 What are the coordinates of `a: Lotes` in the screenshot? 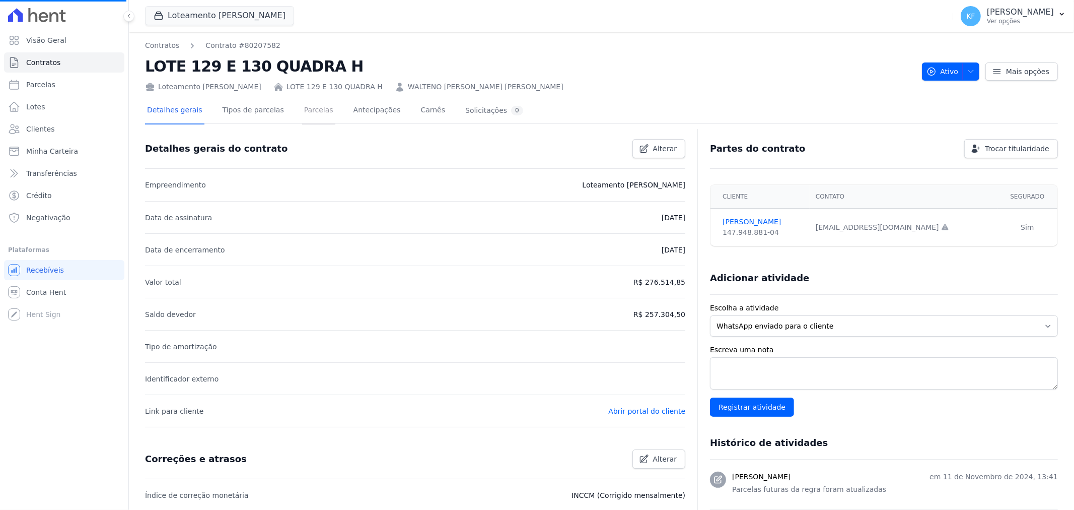 It's located at (64, 107).